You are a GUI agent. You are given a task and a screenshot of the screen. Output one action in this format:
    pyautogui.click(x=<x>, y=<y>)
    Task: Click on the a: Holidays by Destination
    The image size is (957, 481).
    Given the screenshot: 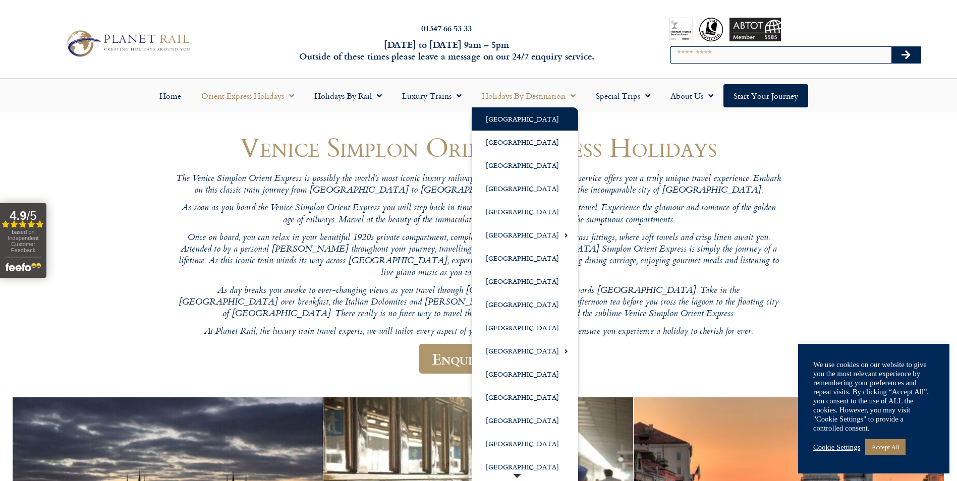 What is the action you would take?
    pyautogui.click(x=529, y=96)
    